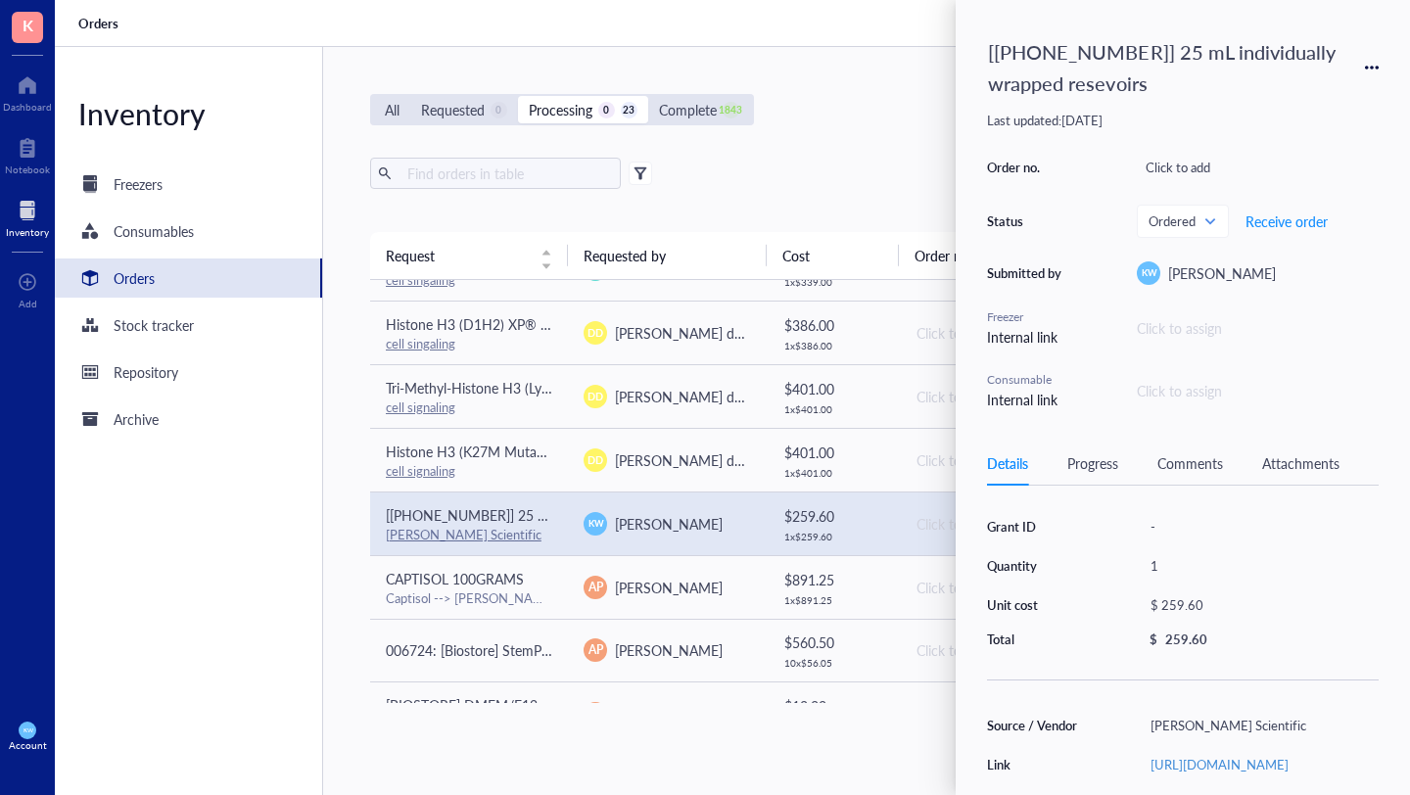 Image resolution: width=1410 pixels, height=795 pixels. I want to click on div: 23, so click(629, 110).